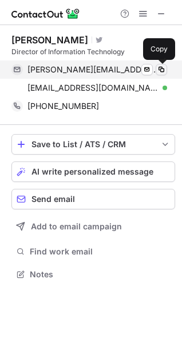 The width and height of the screenshot is (182, 364). I want to click on button: Notes, so click(93, 275).